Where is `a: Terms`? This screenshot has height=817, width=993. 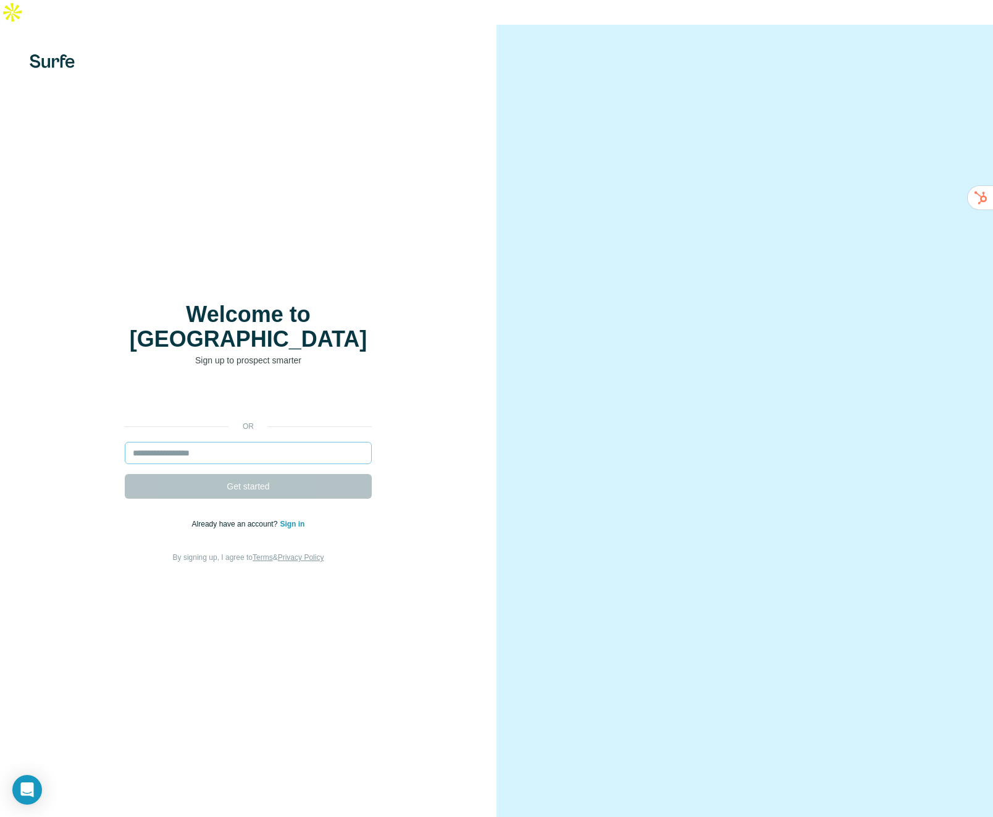 a: Terms is located at coordinates (263, 557).